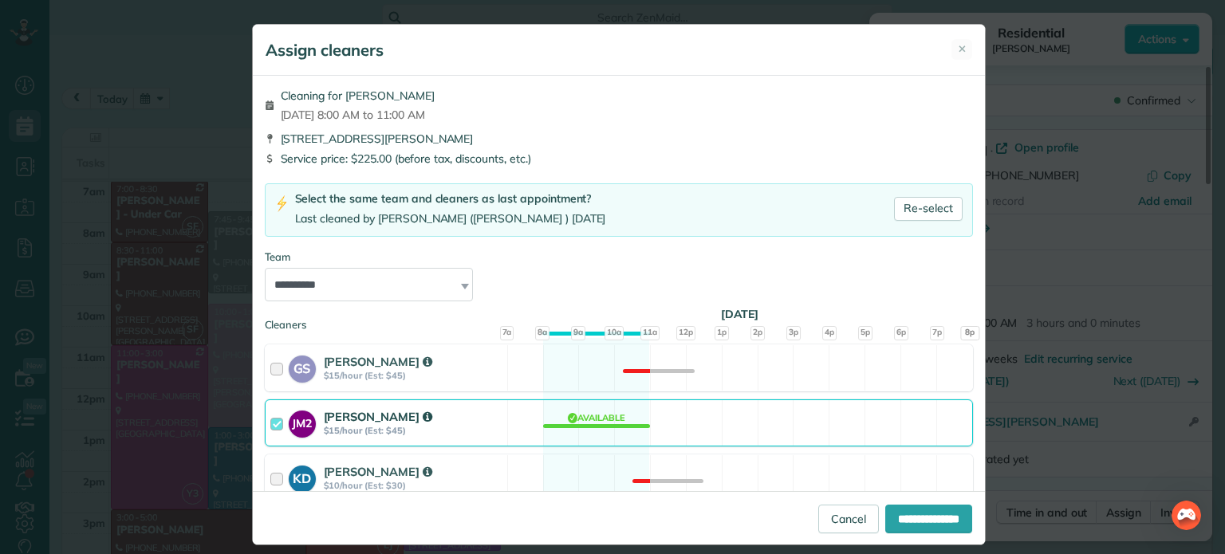 This screenshot has width=1225, height=554. Describe the element at coordinates (619, 320) in the screenshot. I see `div: Cleaners` at that location.